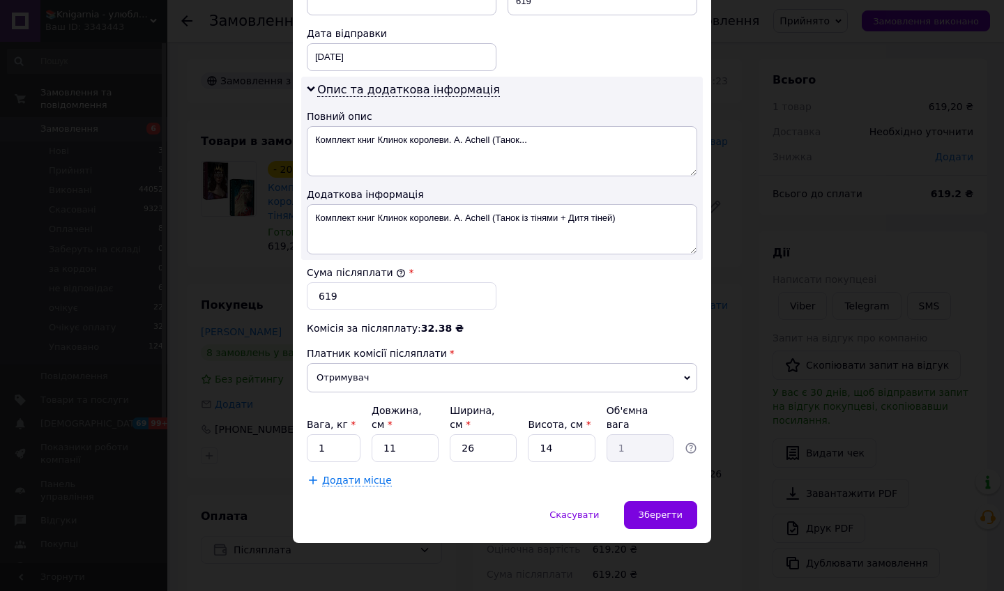 The image size is (1004, 591). Describe the element at coordinates (356, 273) in the screenshot. I see `label: Сума післяплати` at that location.